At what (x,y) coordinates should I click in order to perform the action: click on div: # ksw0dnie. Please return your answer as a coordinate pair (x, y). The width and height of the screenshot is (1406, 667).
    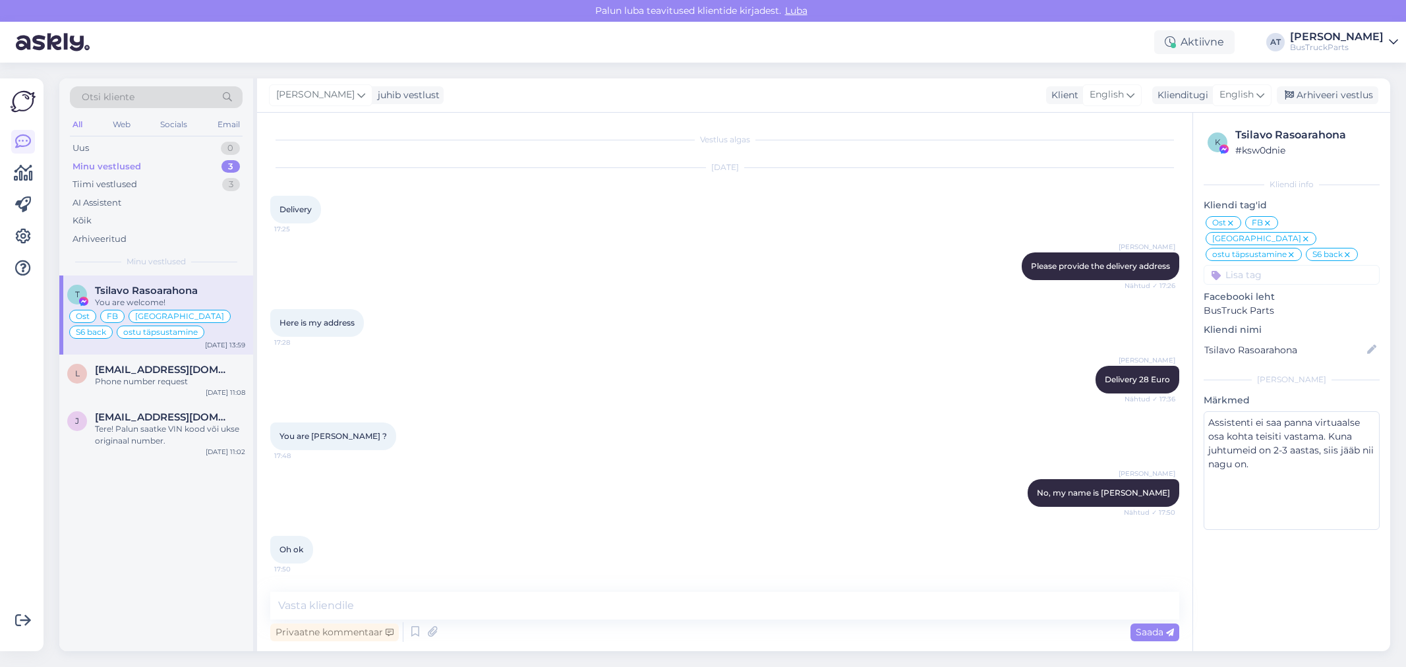
    Looking at the image, I should click on (1305, 150).